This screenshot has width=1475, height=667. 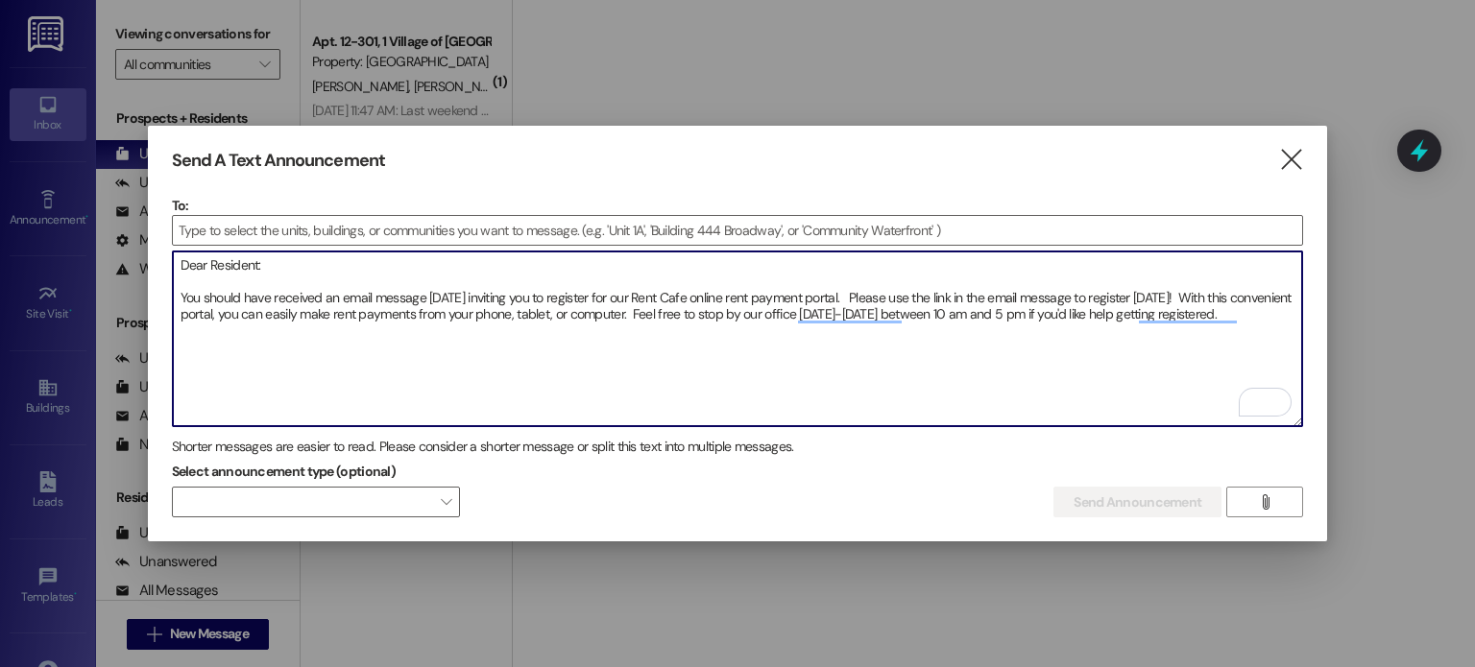 What do you see at coordinates (737, 230) in the screenshot?
I see `input: Type to select the units, buildings, or communities you want to message. (e.g. 'Unit 1A', 'Buildi...` at bounding box center [737, 230].